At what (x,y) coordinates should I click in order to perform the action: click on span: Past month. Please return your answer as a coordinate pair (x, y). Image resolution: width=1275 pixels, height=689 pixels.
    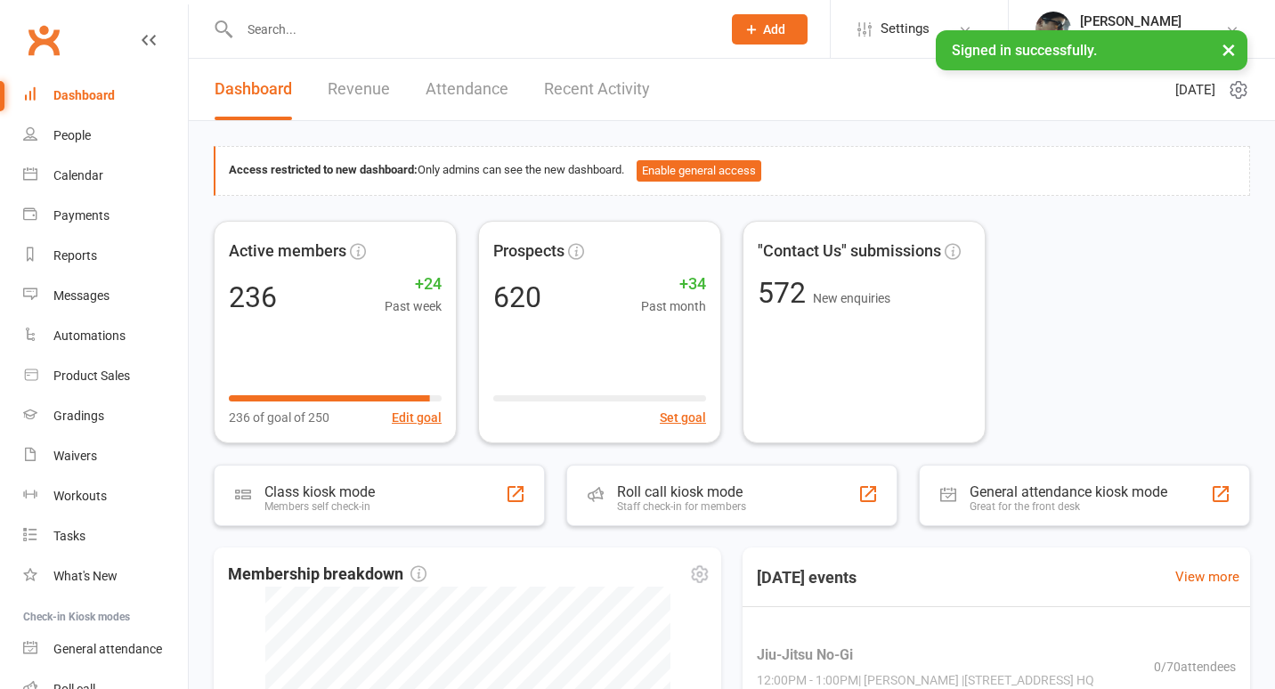
    Looking at the image, I should click on (673, 306).